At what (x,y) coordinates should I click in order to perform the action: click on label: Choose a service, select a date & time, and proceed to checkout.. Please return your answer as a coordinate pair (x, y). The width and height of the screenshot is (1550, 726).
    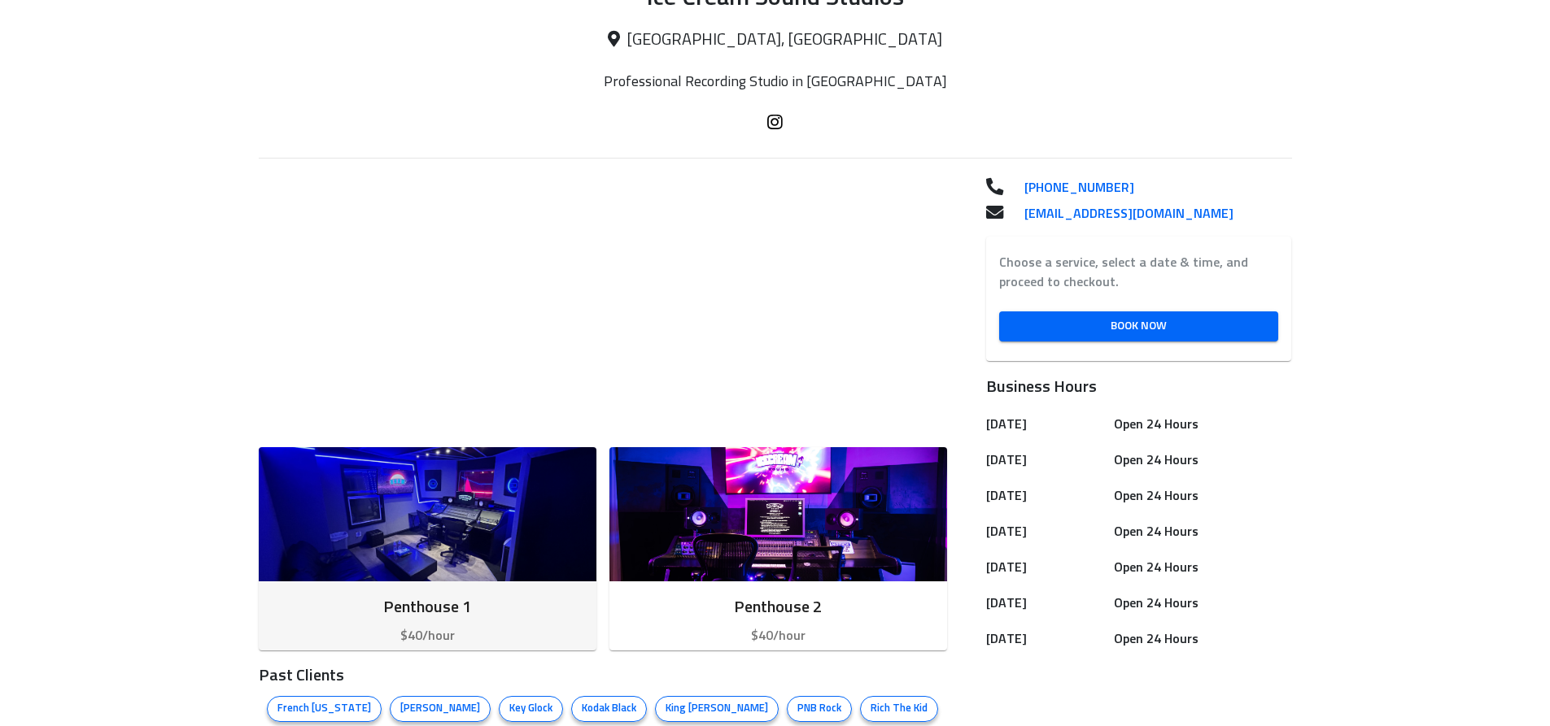
    Looking at the image, I should click on (1138, 273).